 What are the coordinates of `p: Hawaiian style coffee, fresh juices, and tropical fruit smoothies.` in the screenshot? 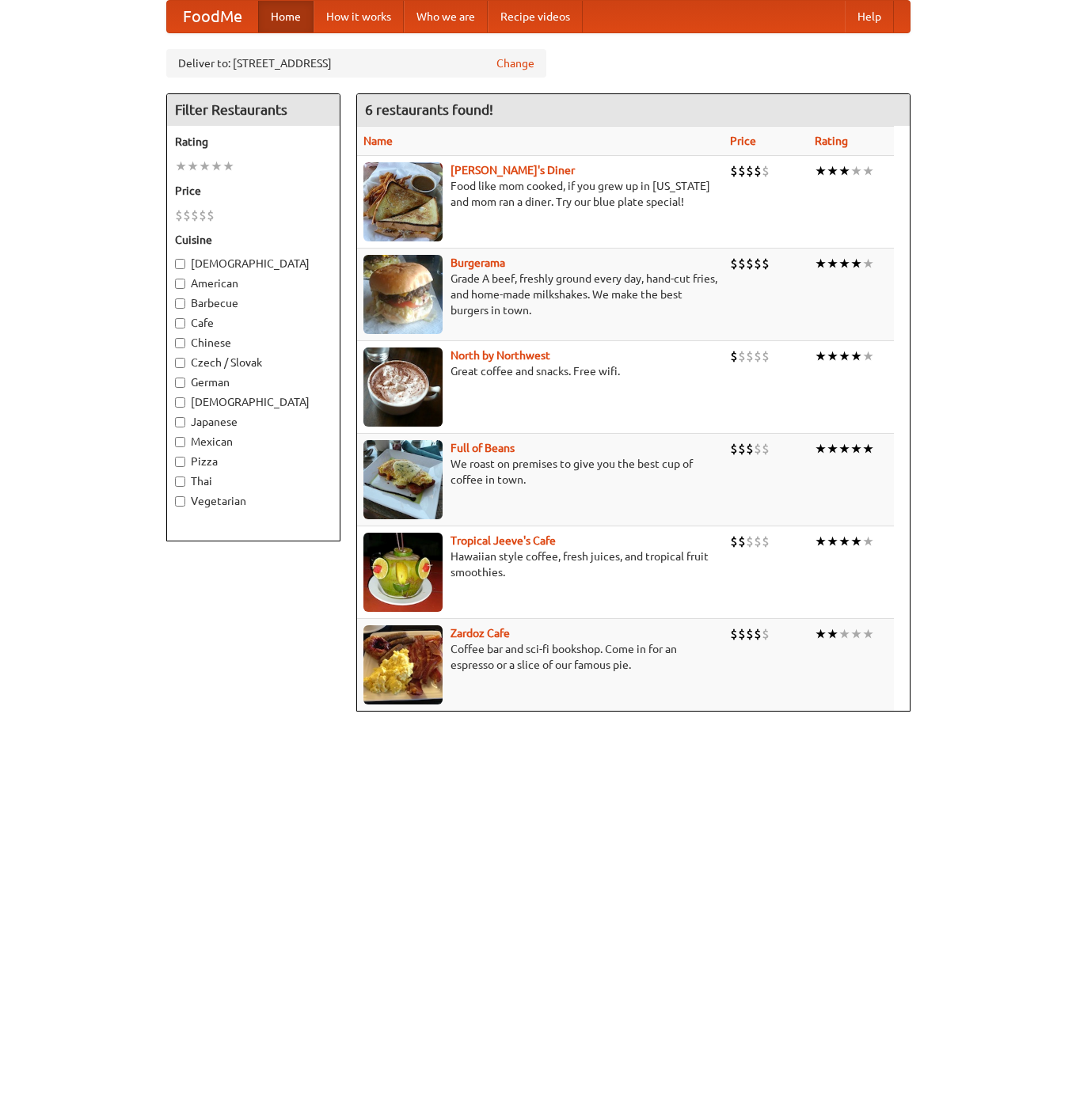 It's located at (540, 564).